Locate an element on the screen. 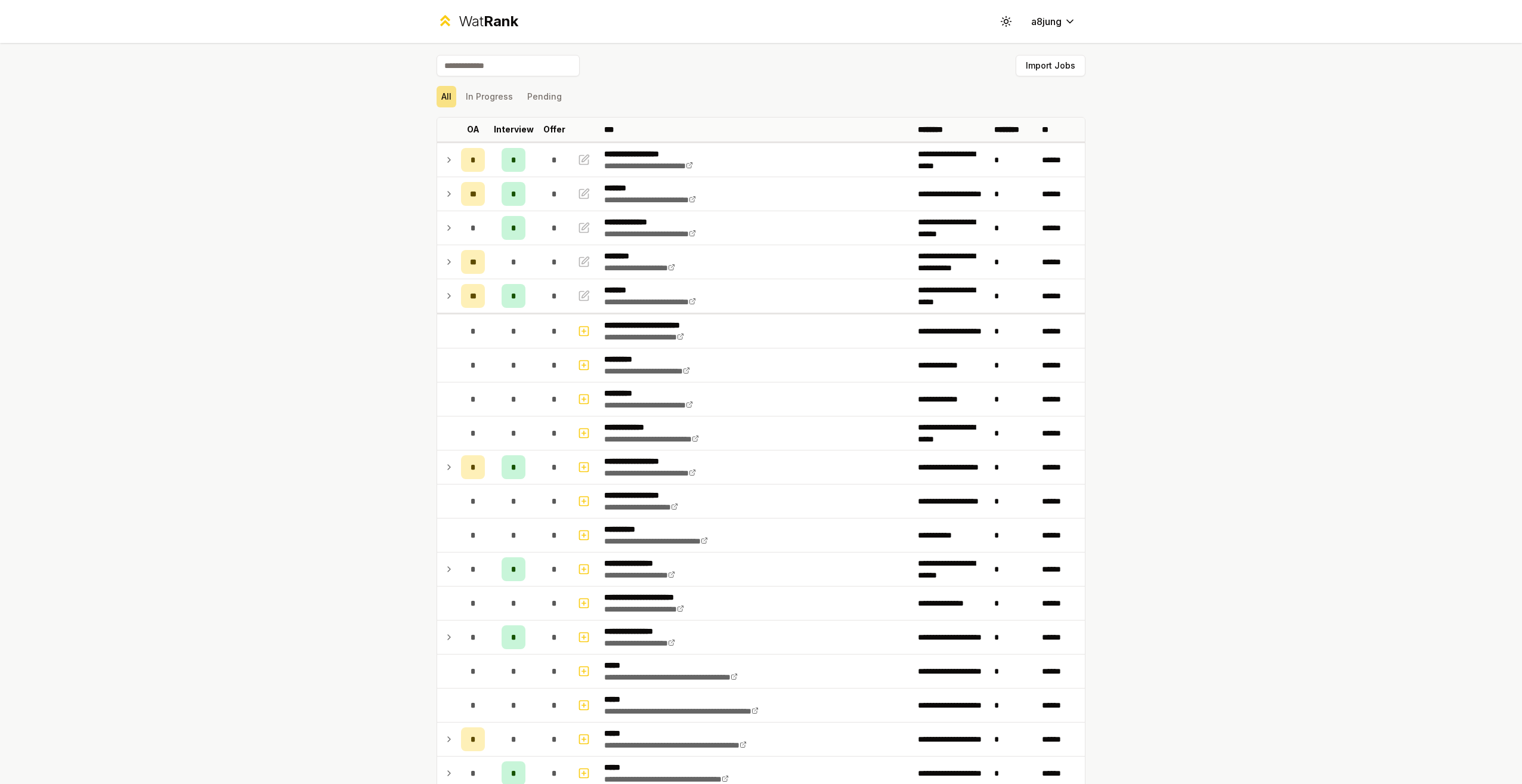 Image resolution: width=1522 pixels, height=784 pixels. p: Interview is located at coordinates (513, 130).